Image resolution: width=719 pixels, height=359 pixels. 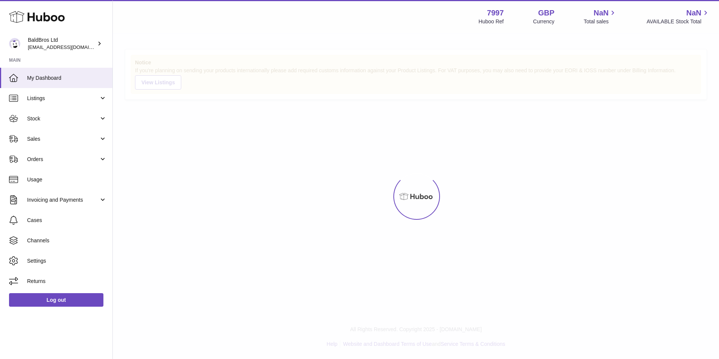 What do you see at coordinates (63, 159) in the screenshot?
I see `span: Orders` at bounding box center [63, 159].